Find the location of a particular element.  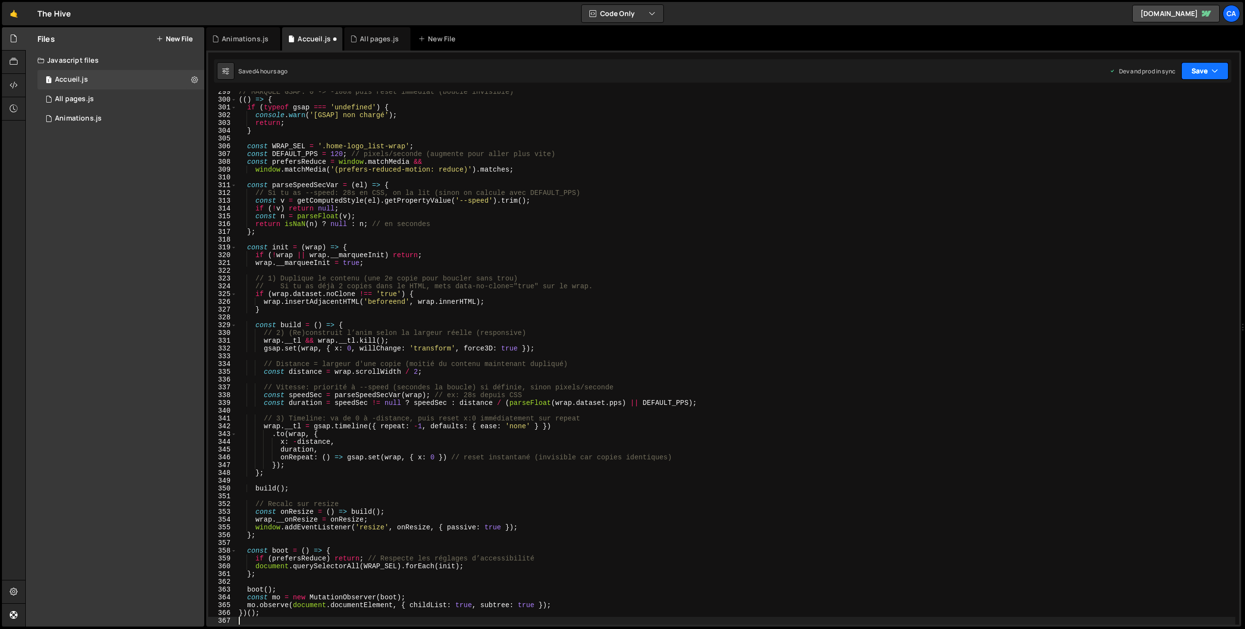

div: 326 is located at coordinates (222, 302).